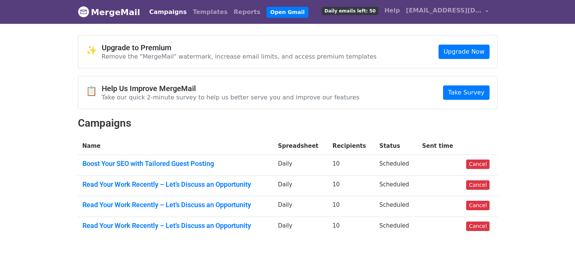  Describe the element at coordinates (287, 12) in the screenshot. I see `a: Open Gmail` at that location.